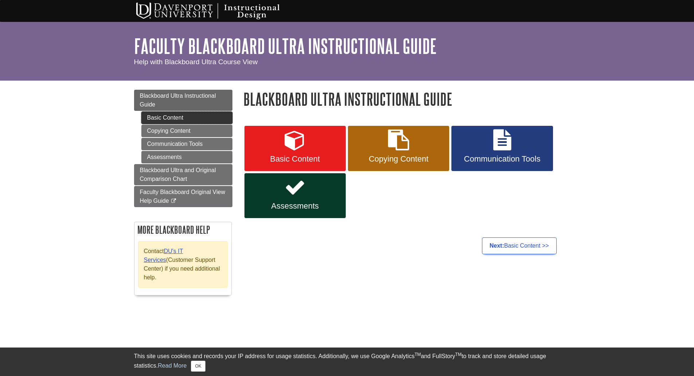 The height and width of the screenshot is (376, 694). What do you see at coordinates (285, 46) in the screenshot?
I see `a: Faculty Blackboard Ultra Instructional Guide` at bounding box center [285, 46].